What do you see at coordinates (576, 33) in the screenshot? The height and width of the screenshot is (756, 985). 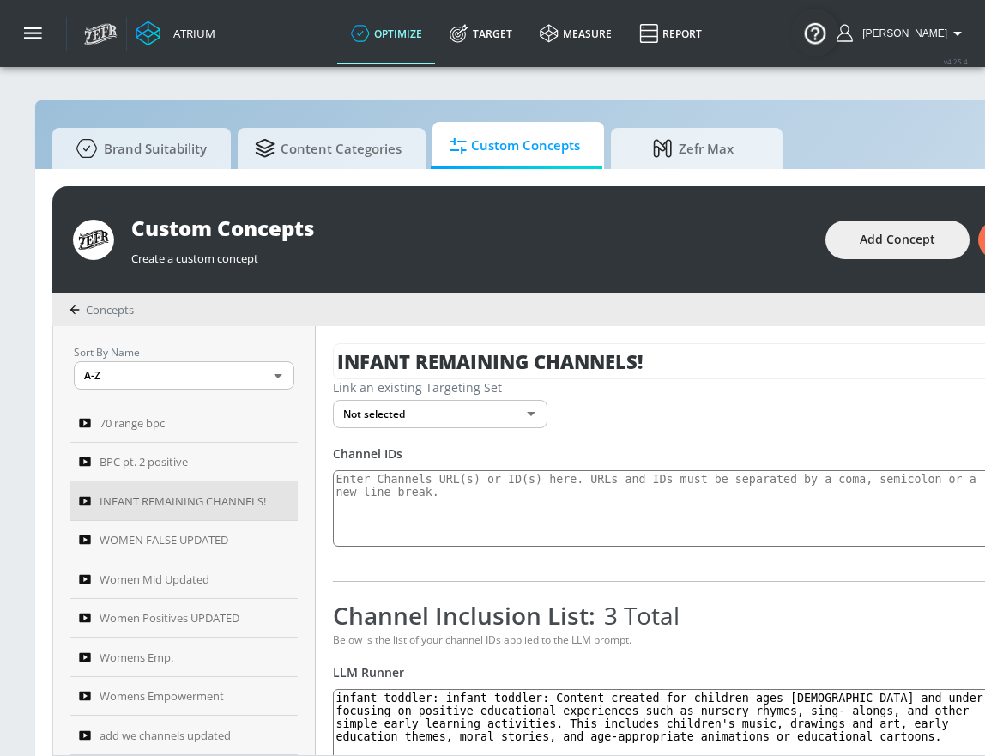 I see `a: measure` at bounding box center [576, 33].